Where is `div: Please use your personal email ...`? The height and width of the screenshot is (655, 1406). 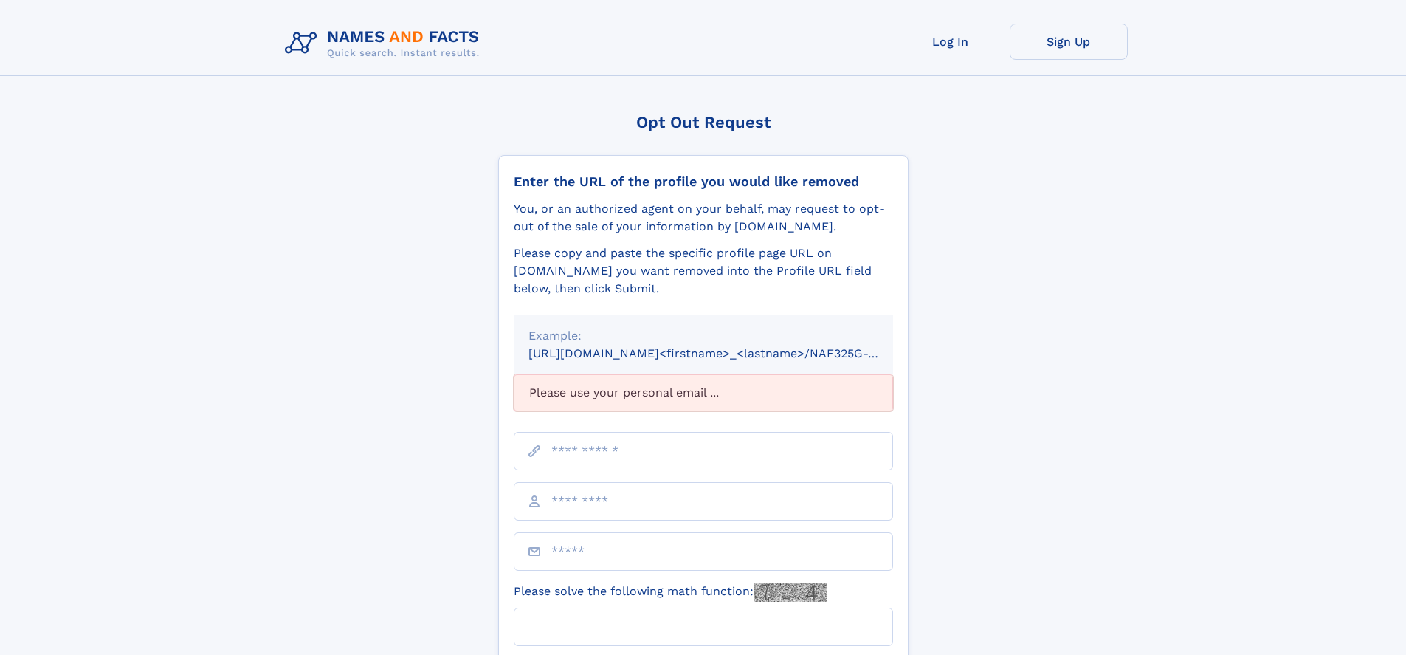 div: Please use your personal email ... is located at coordinates (703, 393).